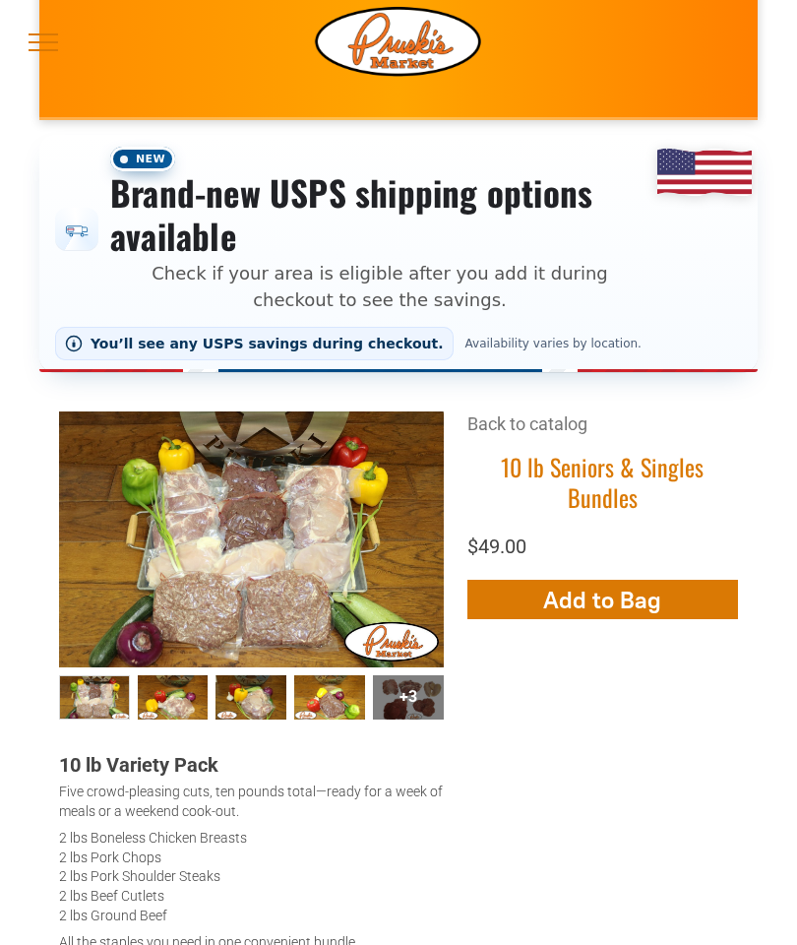  Describe the element at coordinates (43, 42) in the screenshot. I see `button: menu` at that location.